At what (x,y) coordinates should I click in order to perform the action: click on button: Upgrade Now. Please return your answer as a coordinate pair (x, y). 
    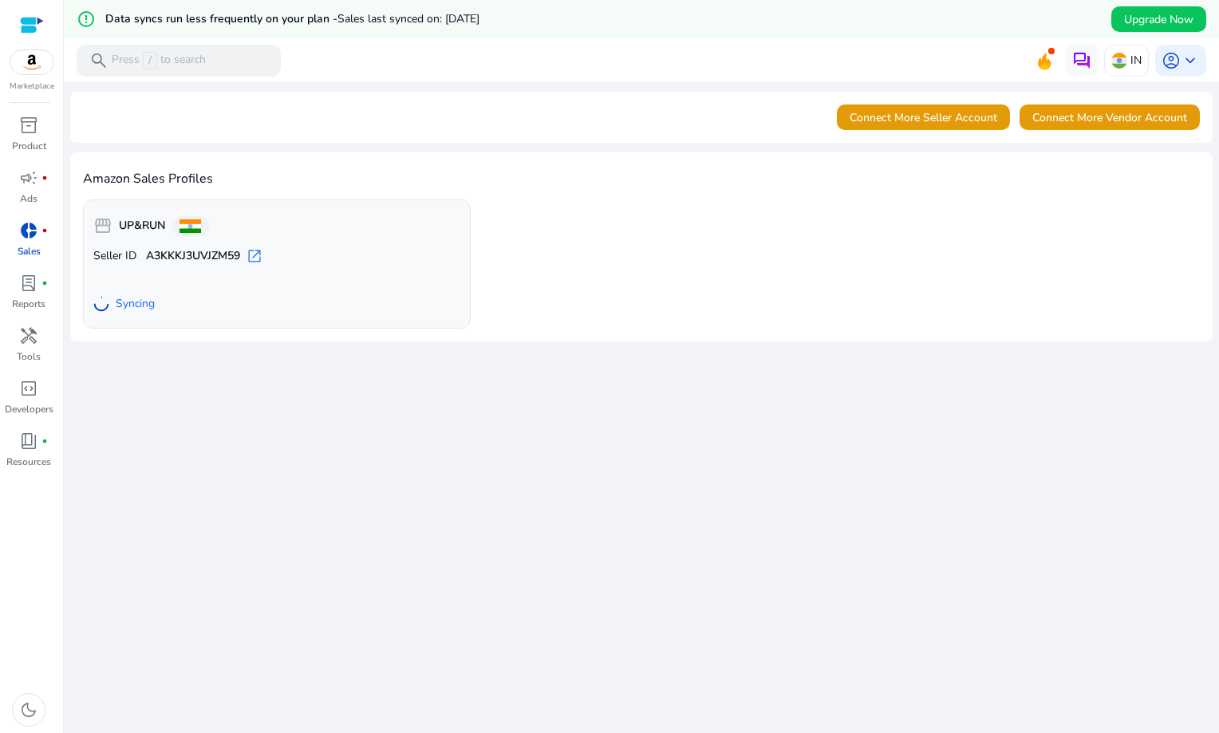
    Looking at the image, I should click on (1158, 19).